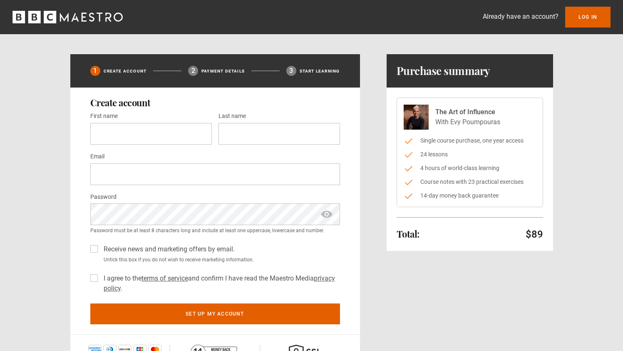 The height and width of the screenshot is (351, 623). What do you see at coordinates (220, 283) in the screenshot?
I see `label: I agree to the and confirm I have read the Maestro Media .` at bounding box center [220, 283].